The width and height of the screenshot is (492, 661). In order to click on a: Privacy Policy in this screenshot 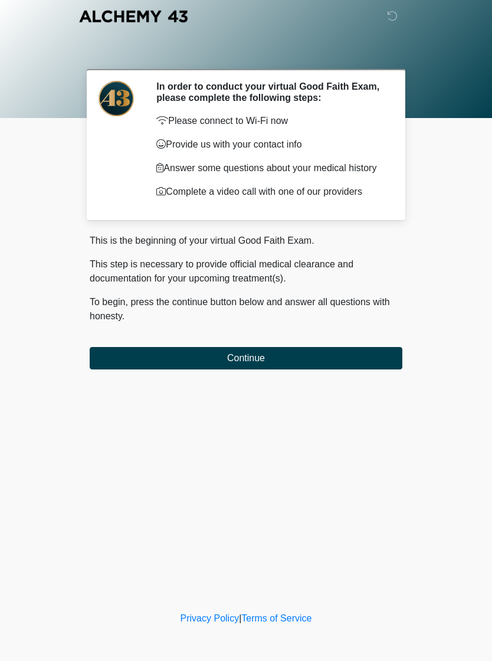, I will do `click(210, 618)`.